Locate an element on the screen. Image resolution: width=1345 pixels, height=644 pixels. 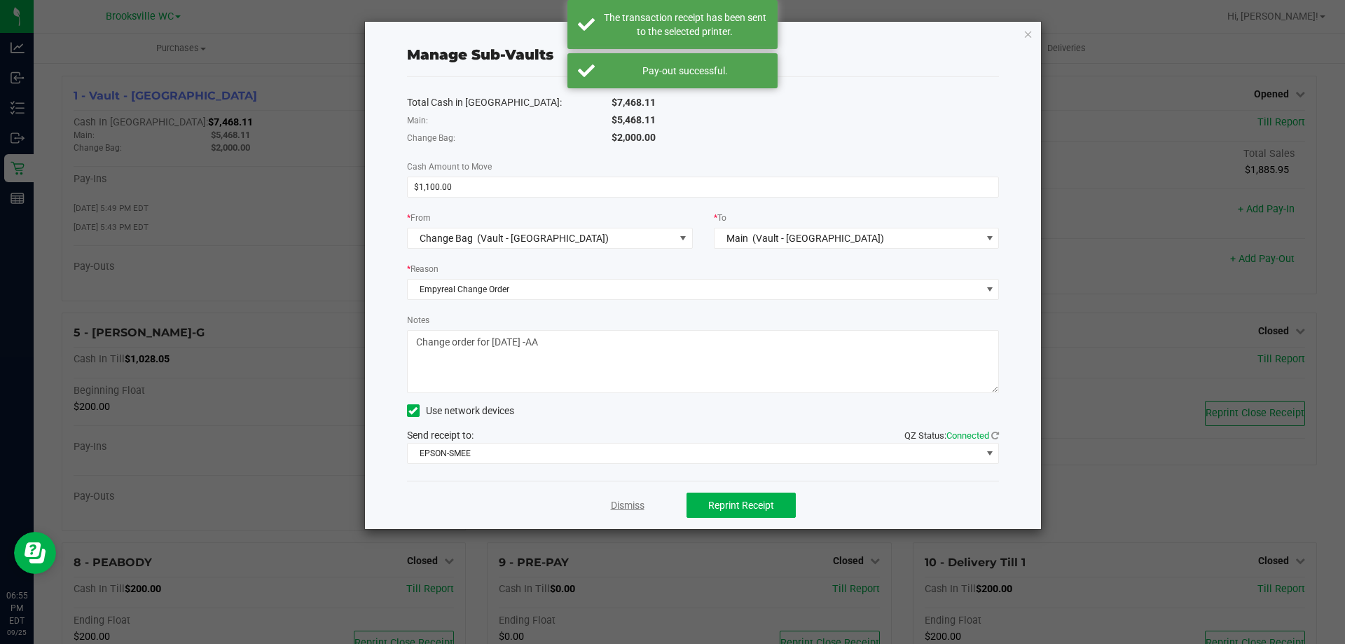
span: Connected is located at coordinates (968, 435).